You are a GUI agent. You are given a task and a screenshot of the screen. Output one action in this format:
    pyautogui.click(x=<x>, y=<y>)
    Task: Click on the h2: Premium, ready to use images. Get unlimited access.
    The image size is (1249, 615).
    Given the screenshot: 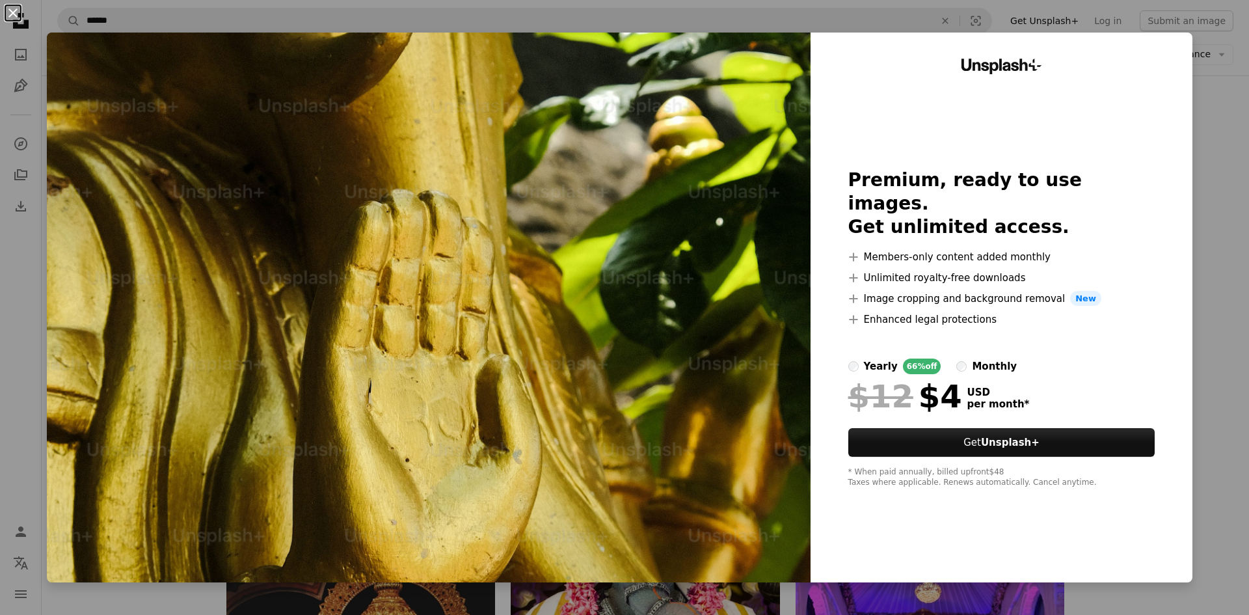 What is the action you would take?
    pyautogui.click(x=1002, y=204)
    